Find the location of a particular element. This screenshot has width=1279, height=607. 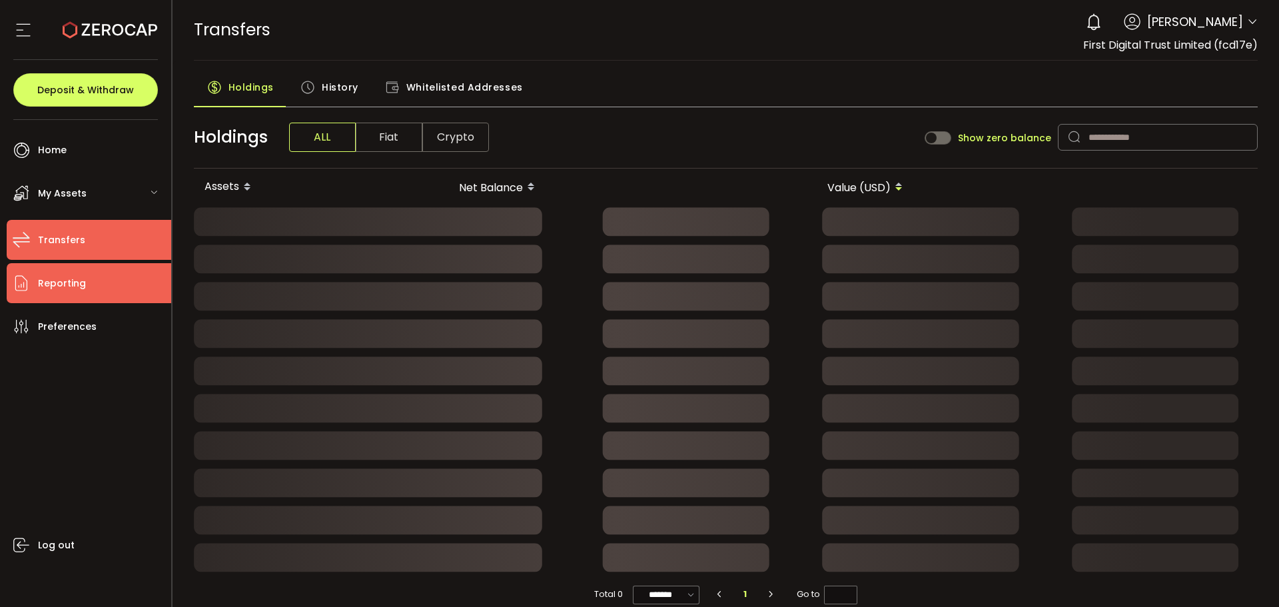

span: History is located at coordinates (340, 87).